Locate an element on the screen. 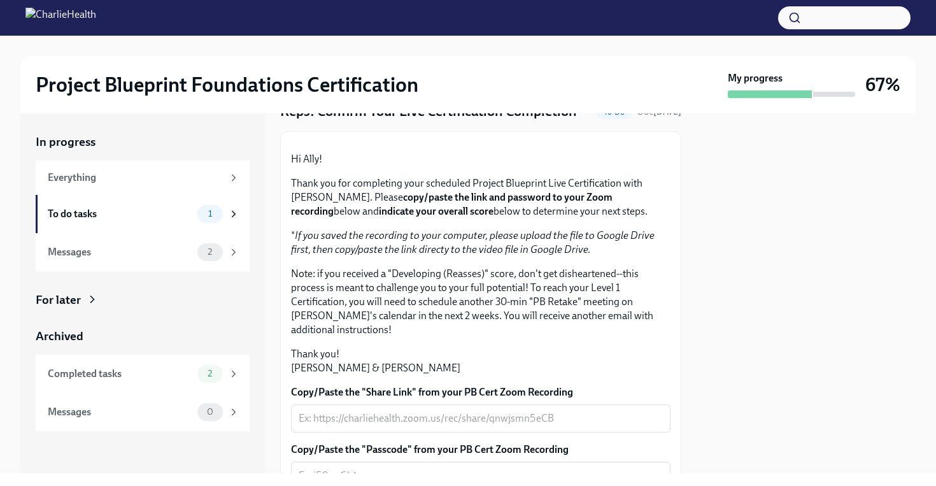 The image size is (936, 486). div: To do tasks is located at coordinates (120, 214).